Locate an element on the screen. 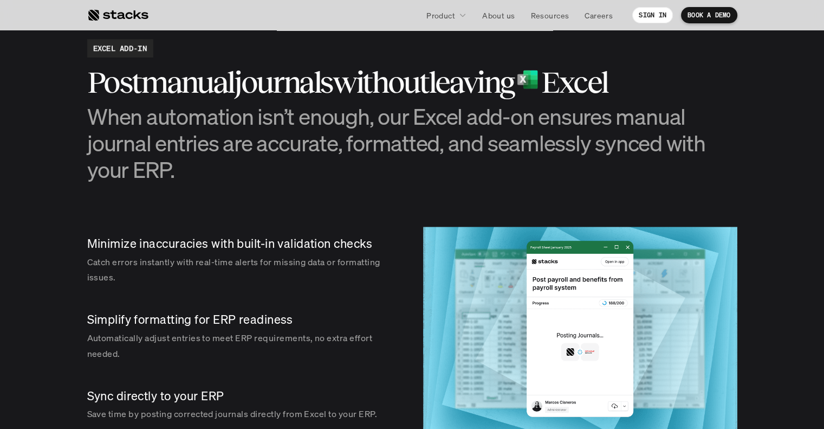 The image size is (824, 429). h3: When automation isn’t enough, our Excel add-on ensures manual journal entries are accurate, forma... is located at coordinates (412, 143).